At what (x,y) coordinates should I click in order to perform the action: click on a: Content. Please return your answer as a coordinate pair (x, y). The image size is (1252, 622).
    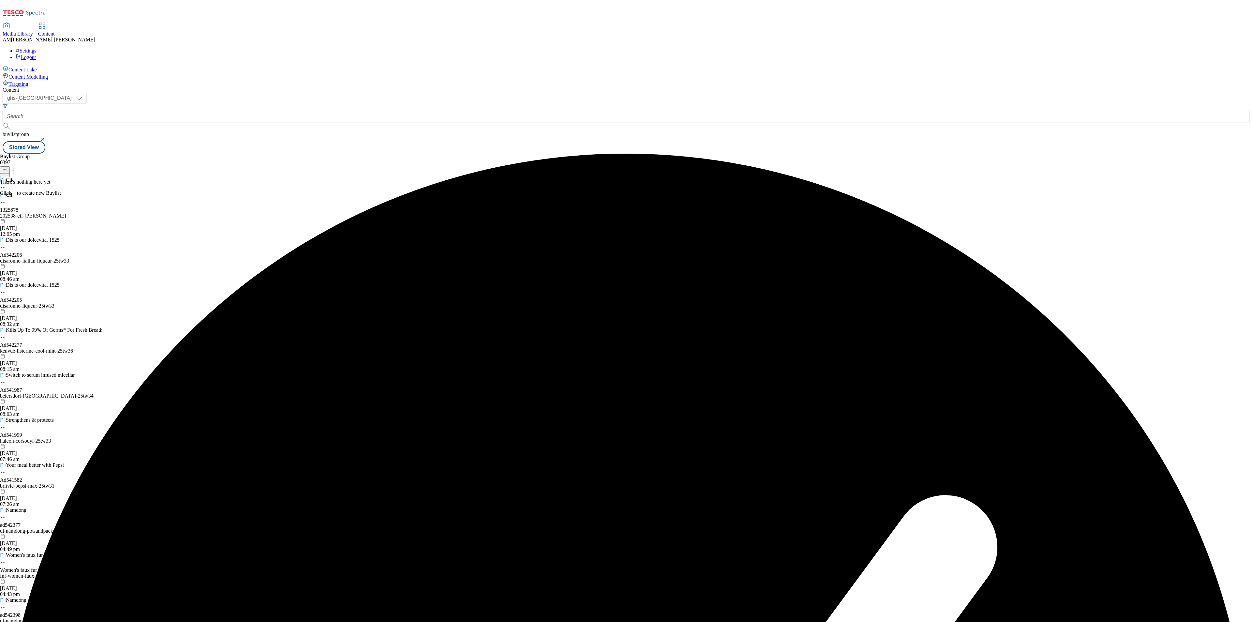
    Looking at the image, I should click on (46, 30).